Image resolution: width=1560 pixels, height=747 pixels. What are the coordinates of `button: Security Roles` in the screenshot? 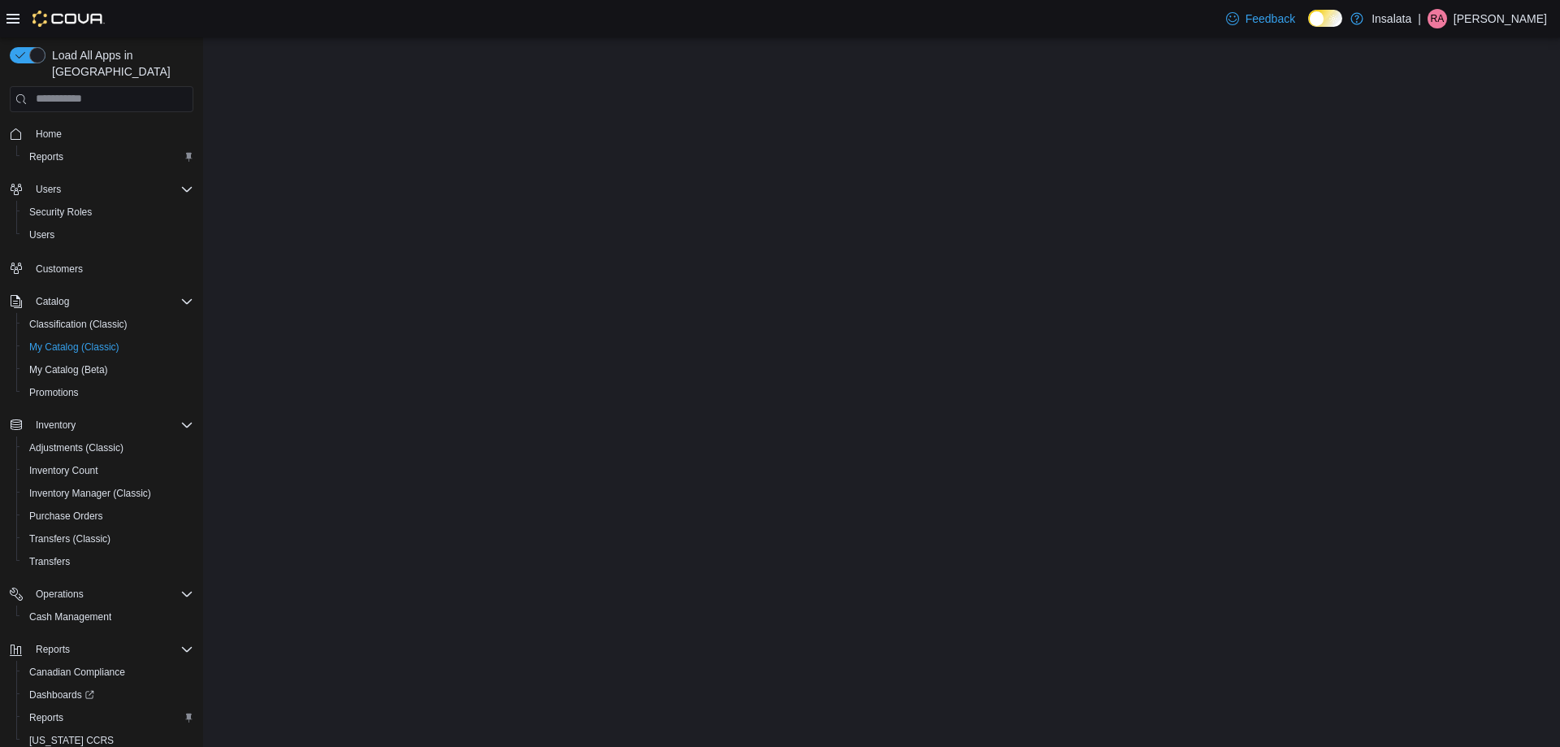 It's located at (108, 212).